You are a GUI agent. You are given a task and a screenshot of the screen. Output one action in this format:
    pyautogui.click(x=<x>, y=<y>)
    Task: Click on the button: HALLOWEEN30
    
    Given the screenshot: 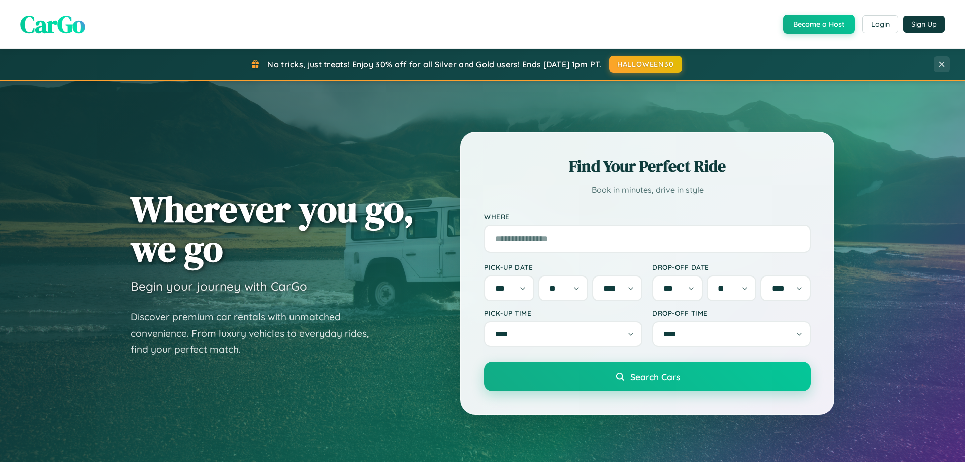 What is the action you would take?
    pyautogui.click(x=645, y=64)
    